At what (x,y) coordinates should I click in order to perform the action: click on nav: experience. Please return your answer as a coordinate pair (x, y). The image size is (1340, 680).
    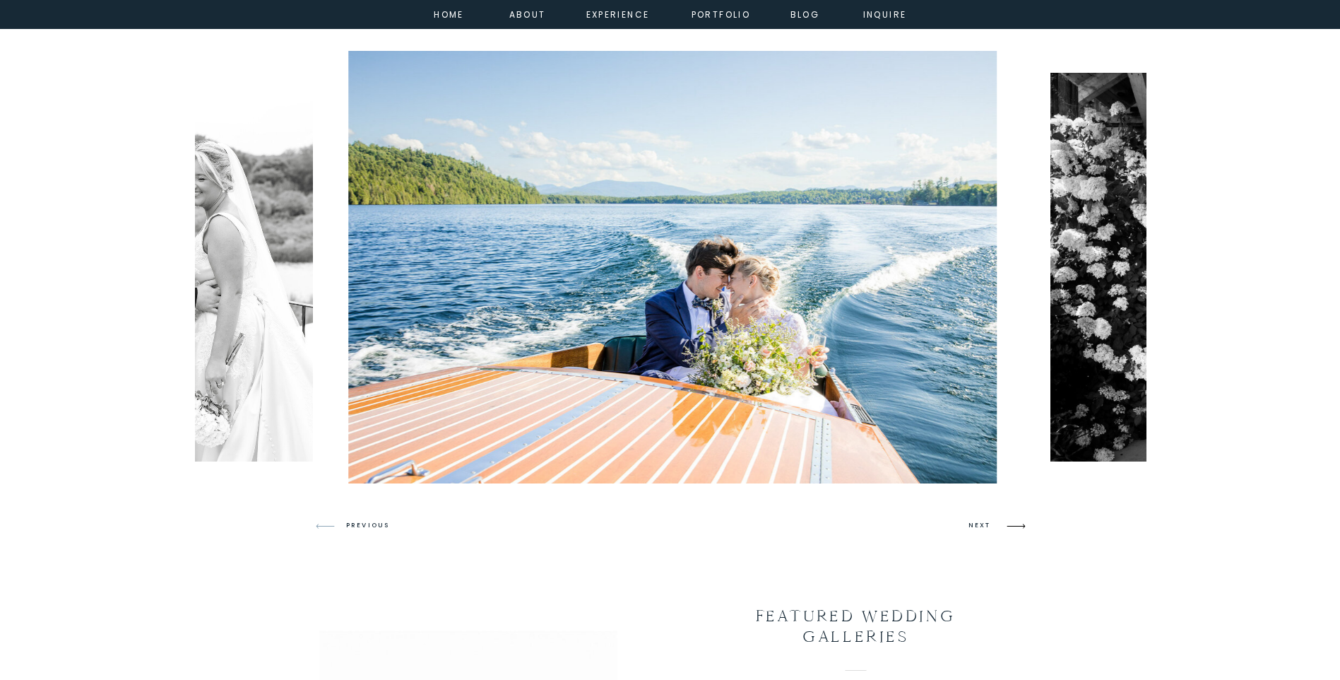
    Looking at the image, I should click on (615, 13).